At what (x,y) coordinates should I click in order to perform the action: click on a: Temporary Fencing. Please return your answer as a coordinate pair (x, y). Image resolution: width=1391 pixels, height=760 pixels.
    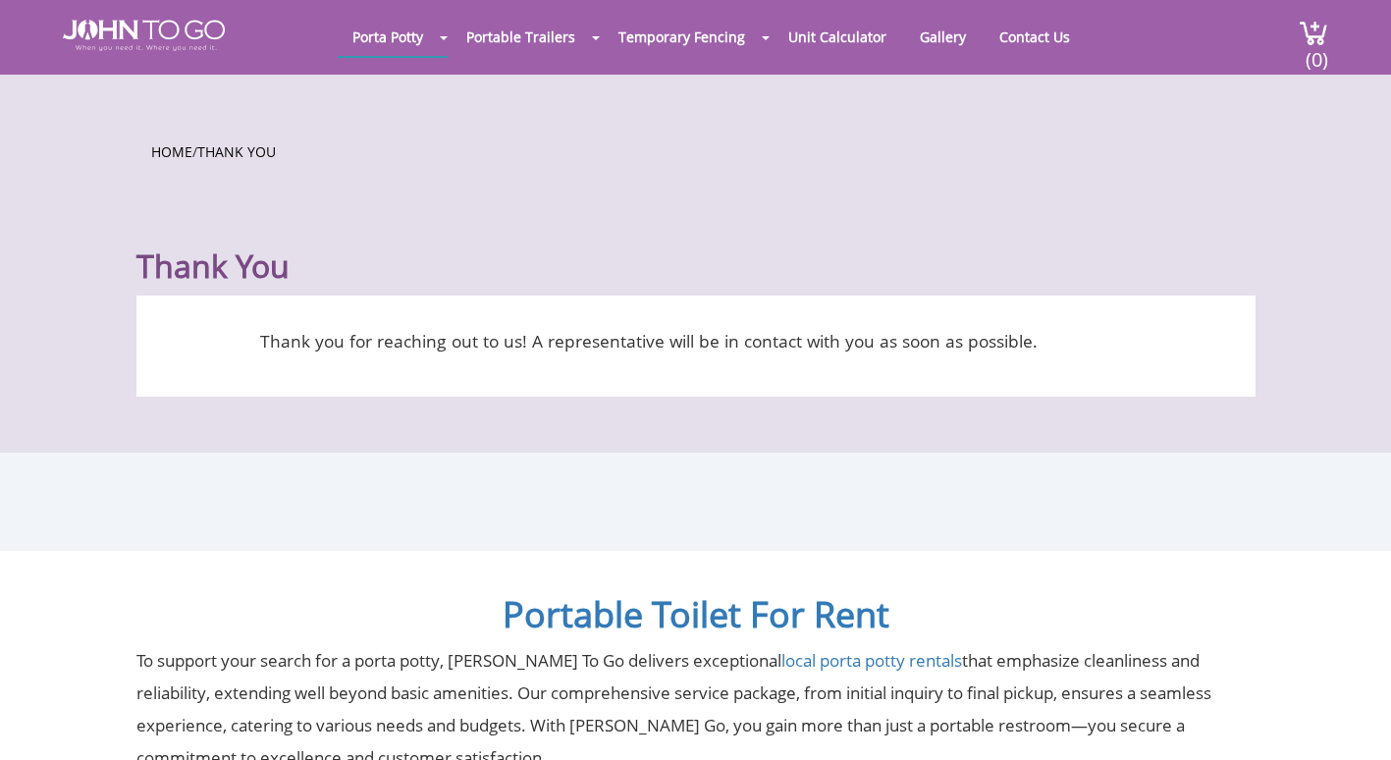
    Looking at the image, I should click on (681, 36).